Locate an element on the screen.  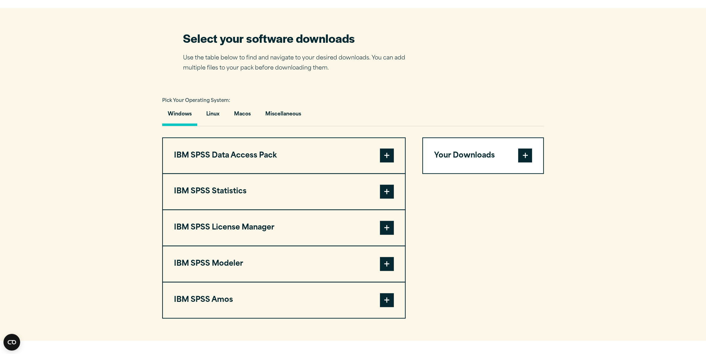
p: Use the table below to find and navigate to your desired downloads. You can add multiple files to... is located at coordinates (299, 63).